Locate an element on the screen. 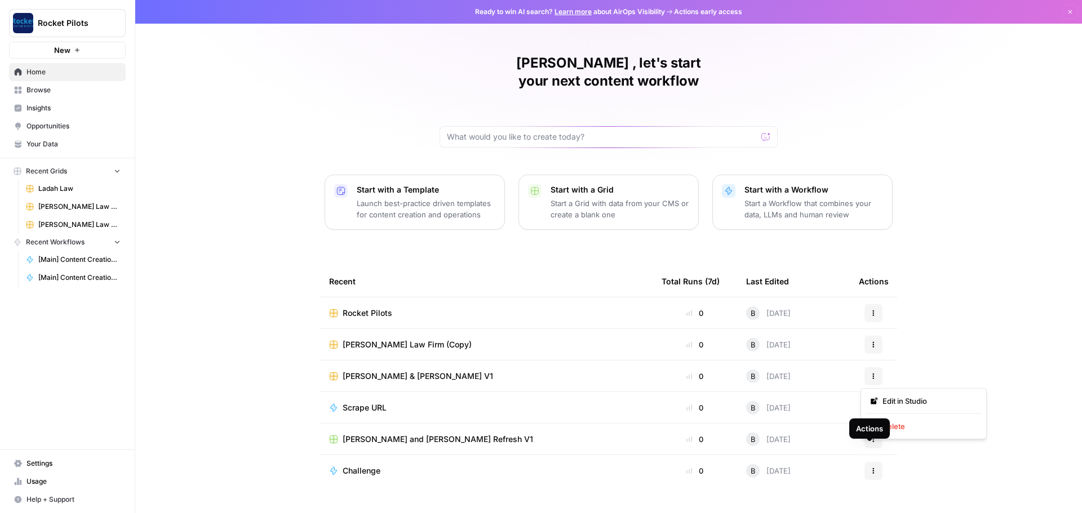 The height and width of the screenshot is (513, 1082). span: New is located at coordinates (62, 50).